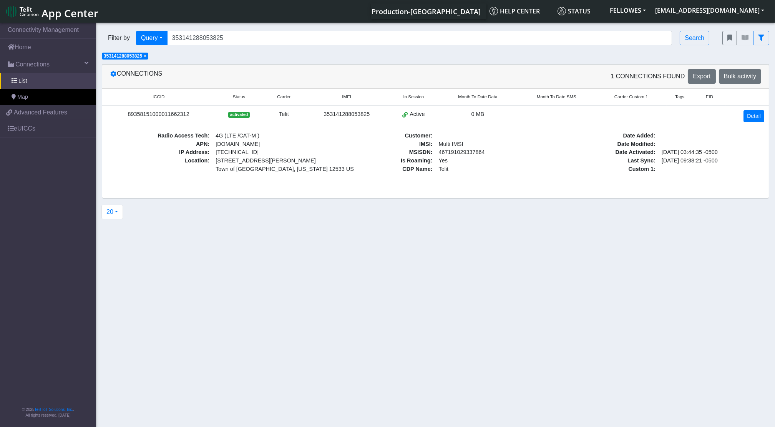  I want to click on span: IMSI :, so click(382, 144).